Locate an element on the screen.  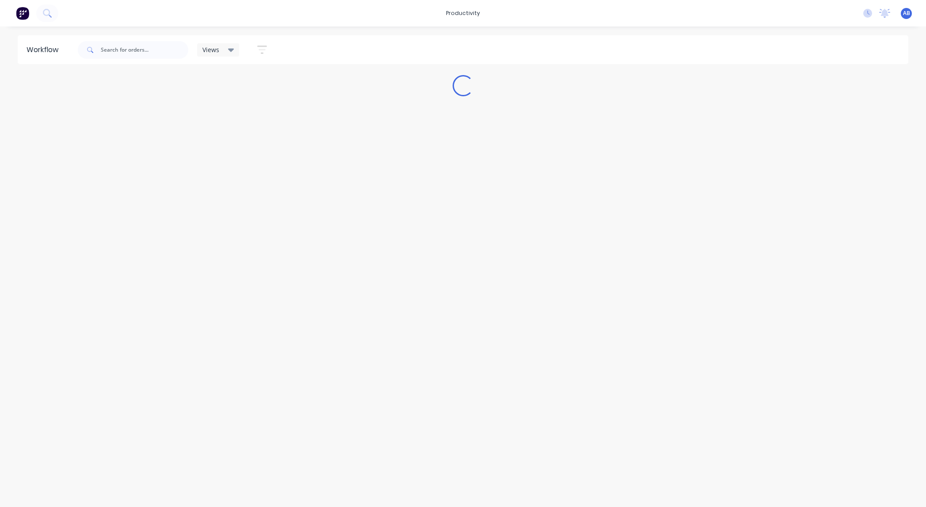
img: Factory is located at coordinates (23, 13).